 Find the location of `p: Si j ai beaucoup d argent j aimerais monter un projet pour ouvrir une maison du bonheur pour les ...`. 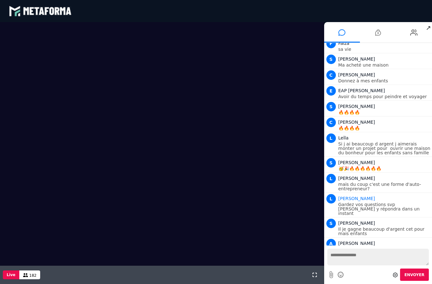

p: Si j ai beaucoup d argent j aimerais monter un projet pour ouvrir une maison du bonheur pour les ... is located at coordinates (384, 149).